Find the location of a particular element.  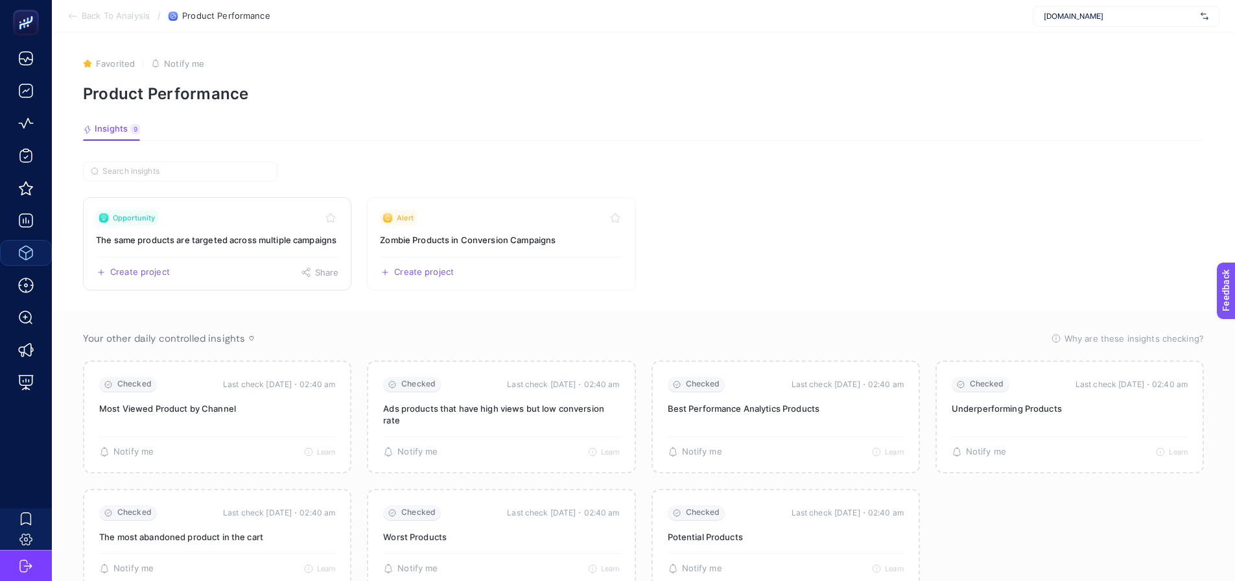

input: Search is located at coordinates (186, 171).